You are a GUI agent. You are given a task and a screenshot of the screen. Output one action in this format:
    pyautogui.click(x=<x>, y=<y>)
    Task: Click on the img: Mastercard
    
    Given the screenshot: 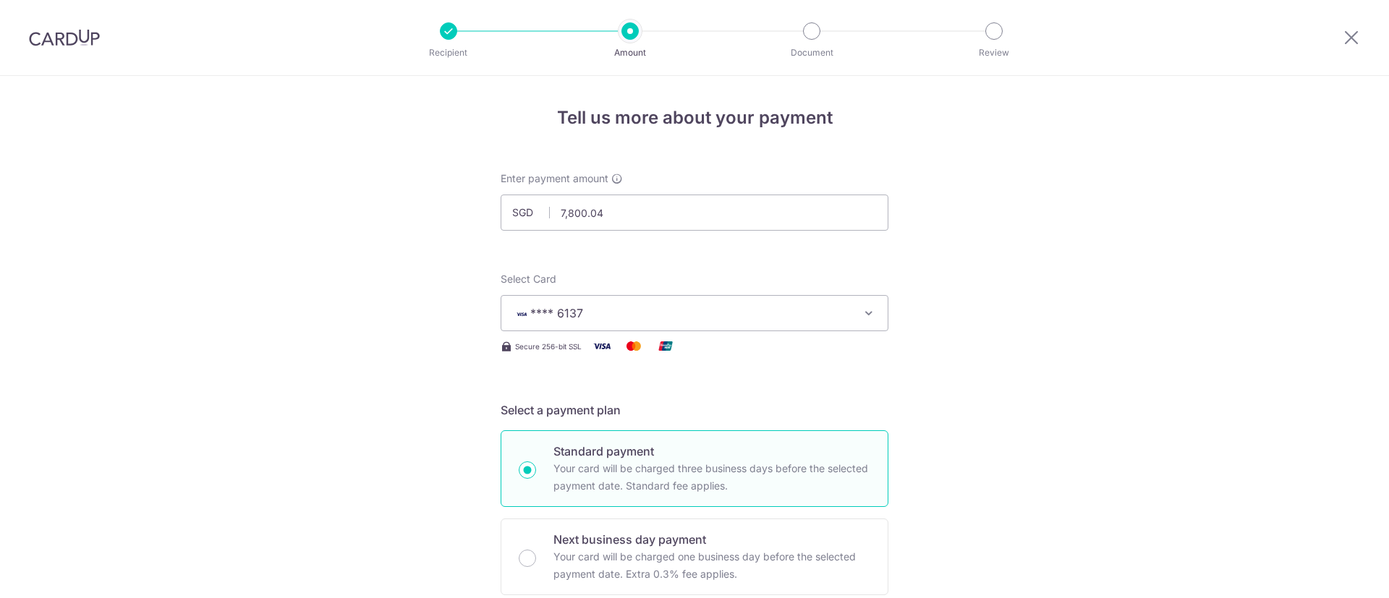 What is the action you would take?
    pyautogui.click(x=634, y=346)
    